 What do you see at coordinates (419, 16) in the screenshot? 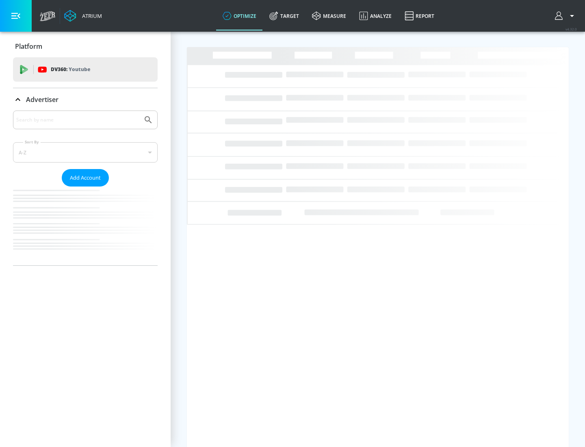
I see `a: Report` at bounding box center [419, 16].